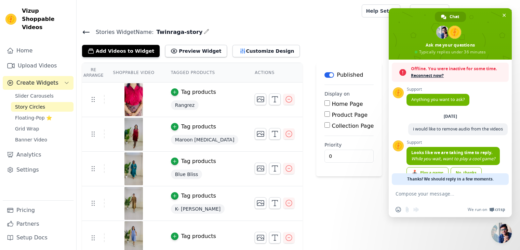 Image resolution: width=520 pixels, height=250 pixels. I want to click on img: vizup-images-a927.png, so click(134, 169).